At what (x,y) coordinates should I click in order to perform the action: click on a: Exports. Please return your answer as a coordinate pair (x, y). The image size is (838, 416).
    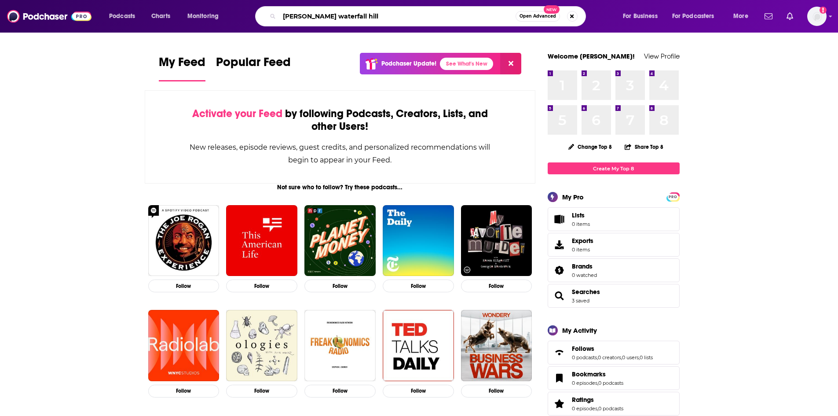
    Looking at the image, I should click on (614, 245).